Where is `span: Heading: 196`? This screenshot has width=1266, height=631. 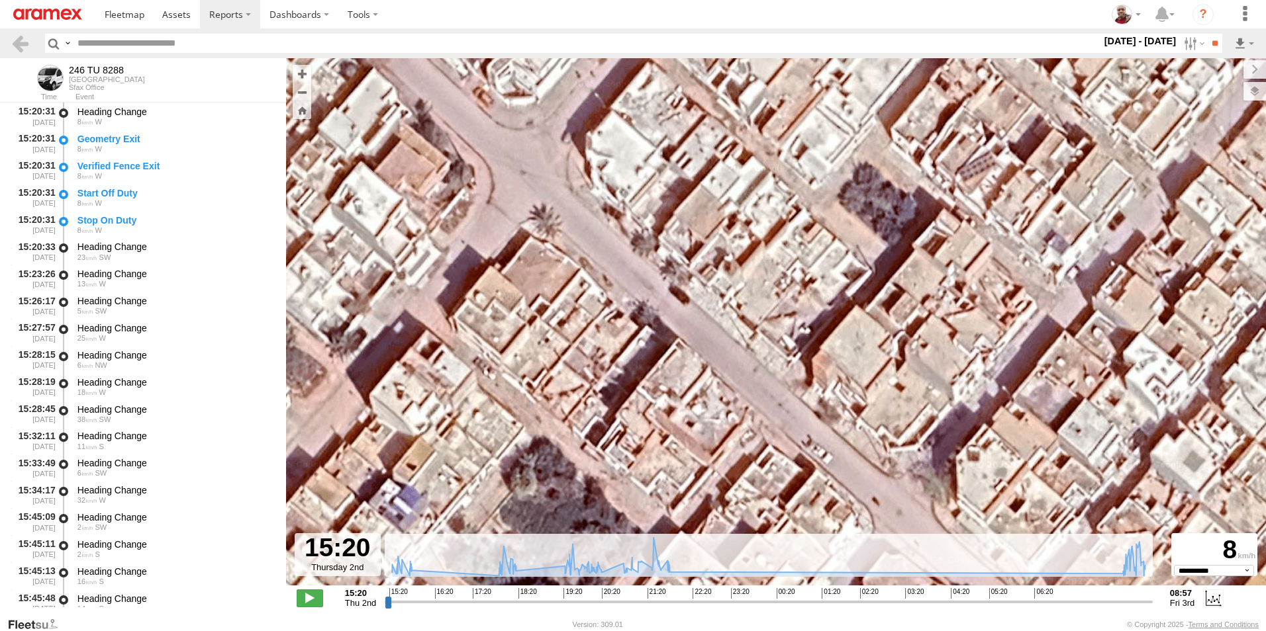 span: Heading: 196 is located at coordinates (97, 555).